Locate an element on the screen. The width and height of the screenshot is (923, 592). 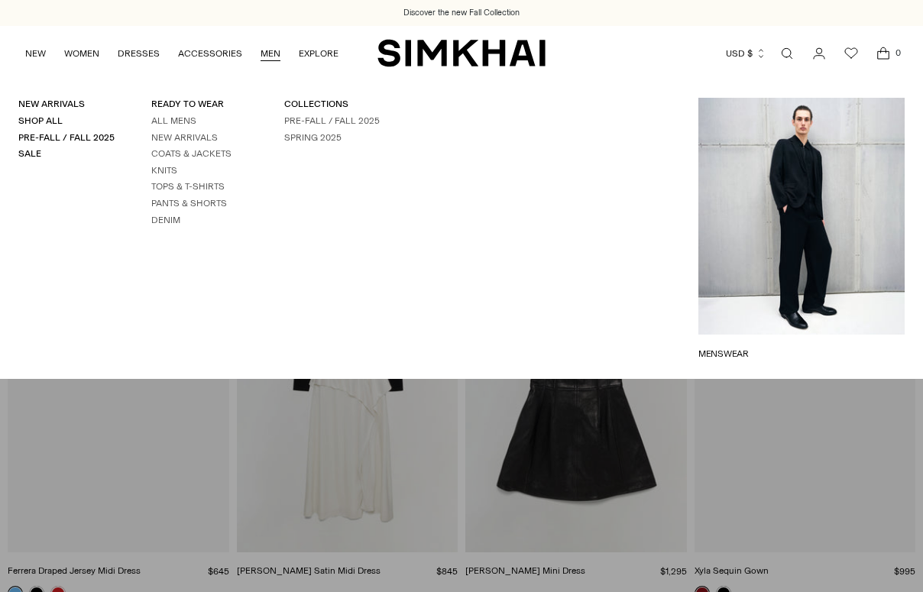
a: Open search modal is located at coordinates (787, 53).